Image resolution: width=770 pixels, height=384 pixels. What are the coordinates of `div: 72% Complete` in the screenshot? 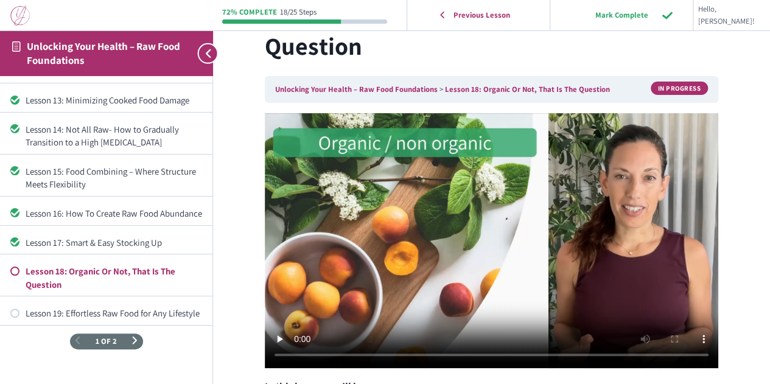 It's located at (249, 12).